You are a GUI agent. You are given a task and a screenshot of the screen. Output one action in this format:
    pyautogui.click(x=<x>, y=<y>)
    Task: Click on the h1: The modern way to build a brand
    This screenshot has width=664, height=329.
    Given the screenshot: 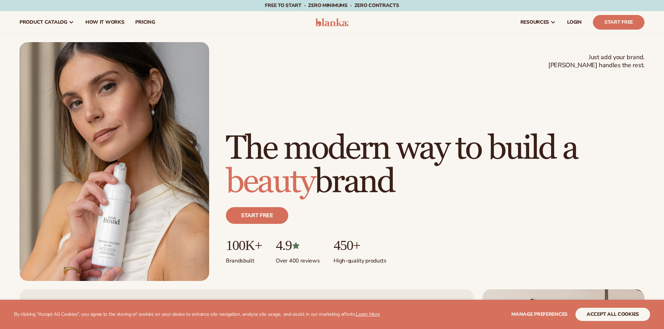 What is the action you would take?
    pyautogui.click(x=435, y=166)
    